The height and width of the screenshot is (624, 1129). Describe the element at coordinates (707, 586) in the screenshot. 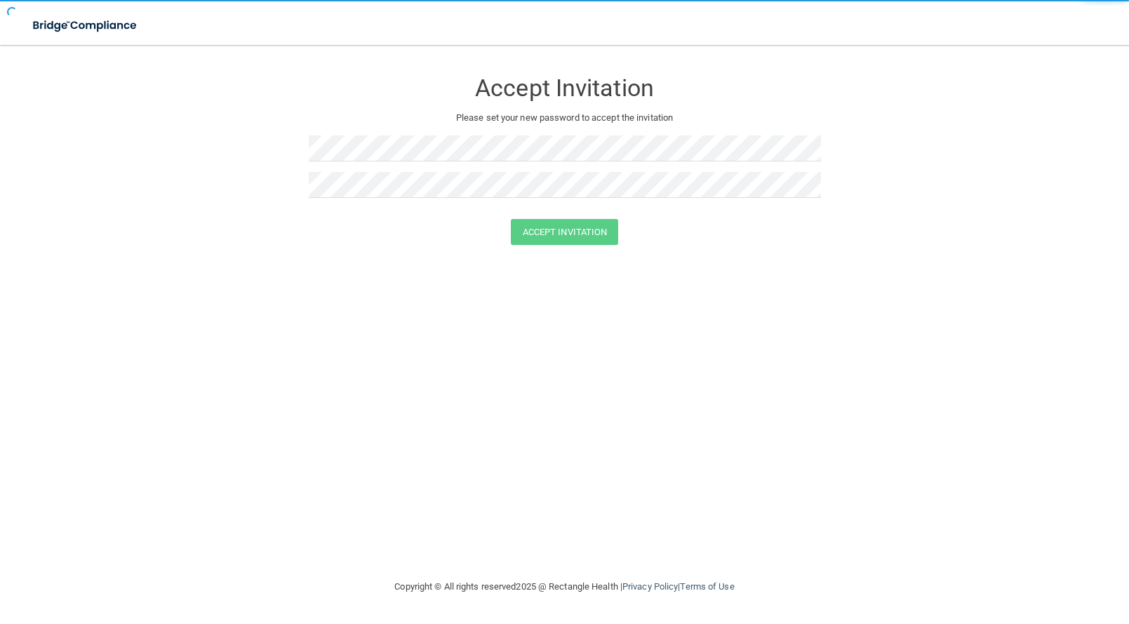

I see `a: Terms of Use` at that location.